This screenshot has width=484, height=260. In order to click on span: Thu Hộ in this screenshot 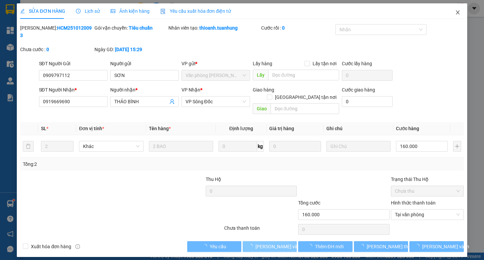, I will do `click(213, 179)`.